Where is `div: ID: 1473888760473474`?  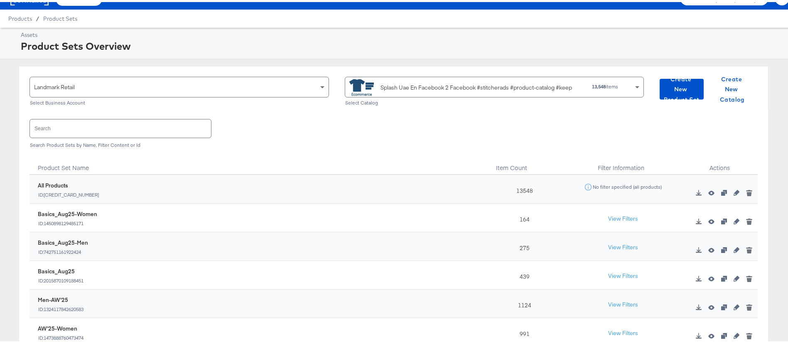
div: ID: 1473888760473474 is located at coordinates (61, 336).